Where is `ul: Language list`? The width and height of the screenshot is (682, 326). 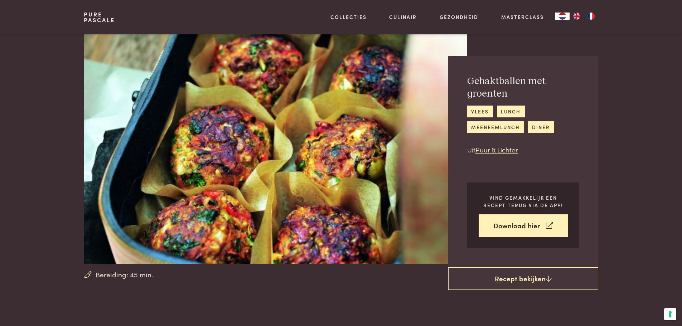 ul: Language list is located at coordinates (584, 16).